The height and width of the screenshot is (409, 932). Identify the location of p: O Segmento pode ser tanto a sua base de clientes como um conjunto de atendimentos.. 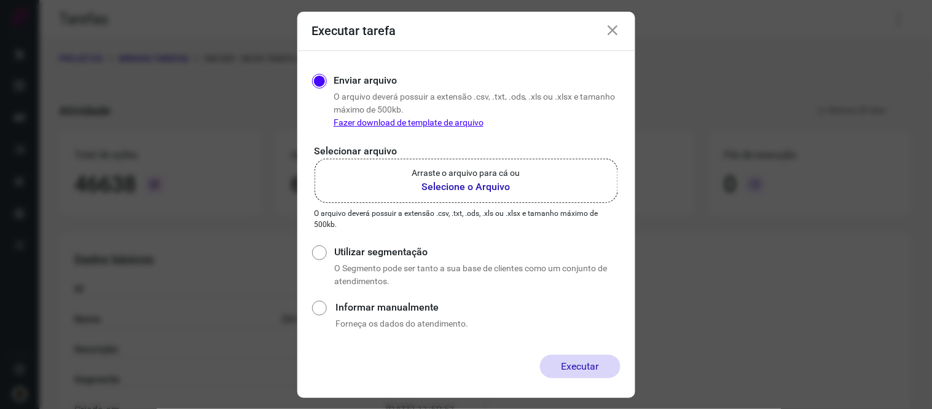
(477, 275).